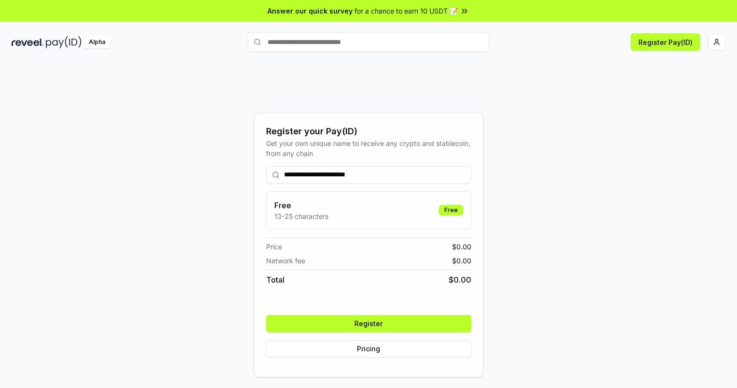  Describe the element at coordinates (310, 11) in the screenshot. I see `span: Answer our quick survey` at that location.